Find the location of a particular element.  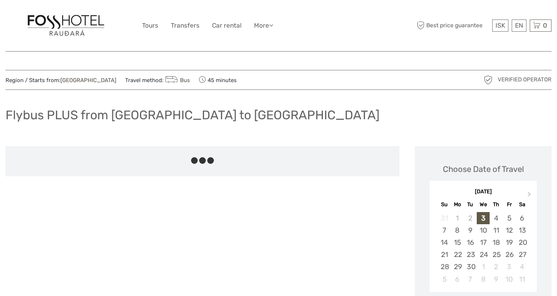

div: Not available Sunday, August 31st, 2025 is located at coordinates (444, 218).